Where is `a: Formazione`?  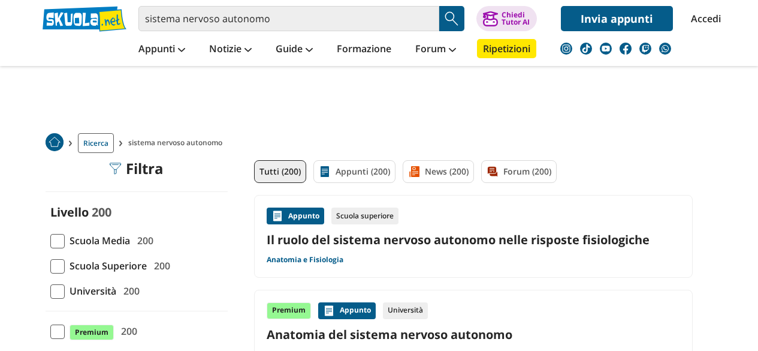 a: Formazione is located at coordinates (364, 50).